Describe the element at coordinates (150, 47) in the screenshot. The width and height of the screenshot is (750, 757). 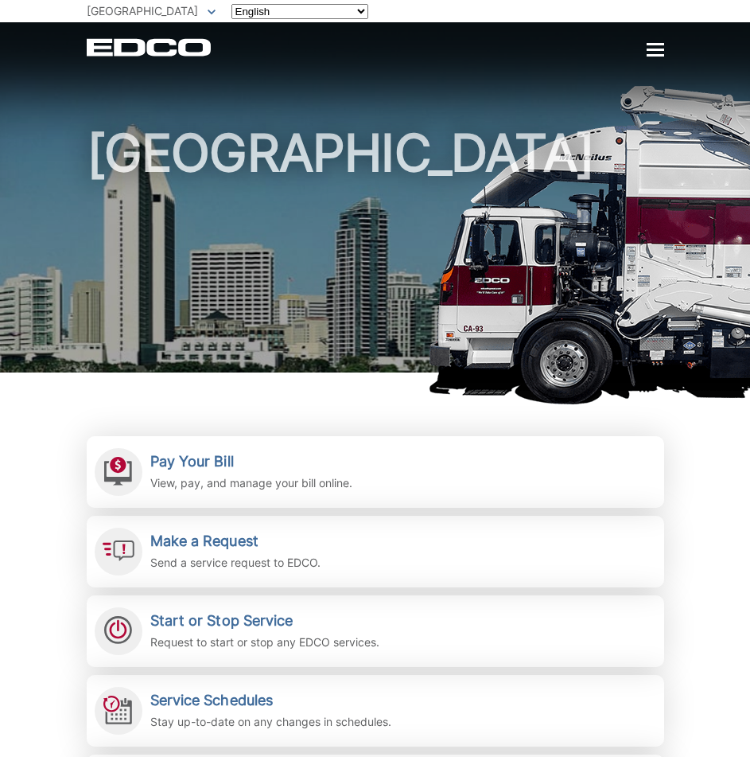
I see `a: EDCD logo. Return to the homepage.` at that location.